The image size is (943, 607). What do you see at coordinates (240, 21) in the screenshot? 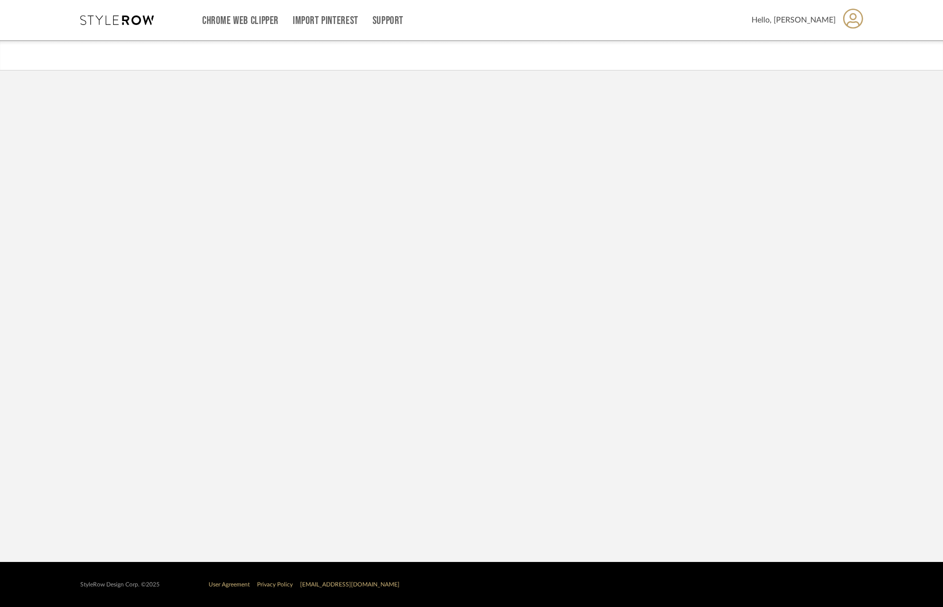
I see `a: Chrome Web Clipper` at bounding box center [240, 21].